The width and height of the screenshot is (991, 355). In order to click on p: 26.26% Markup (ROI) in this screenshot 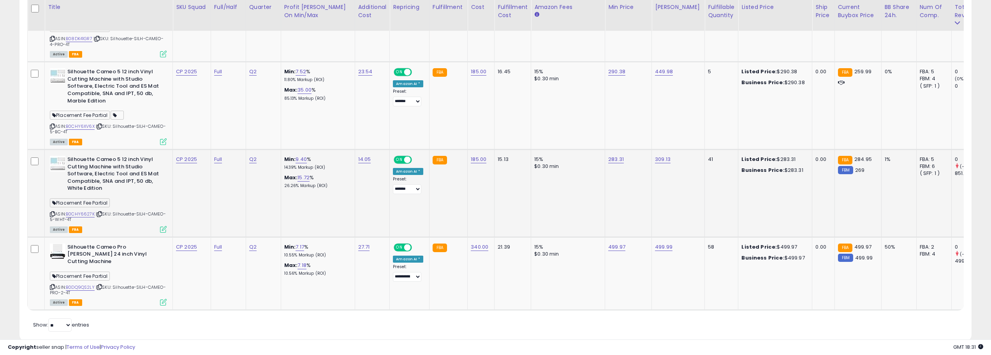, I will do `click(317, 186)`.